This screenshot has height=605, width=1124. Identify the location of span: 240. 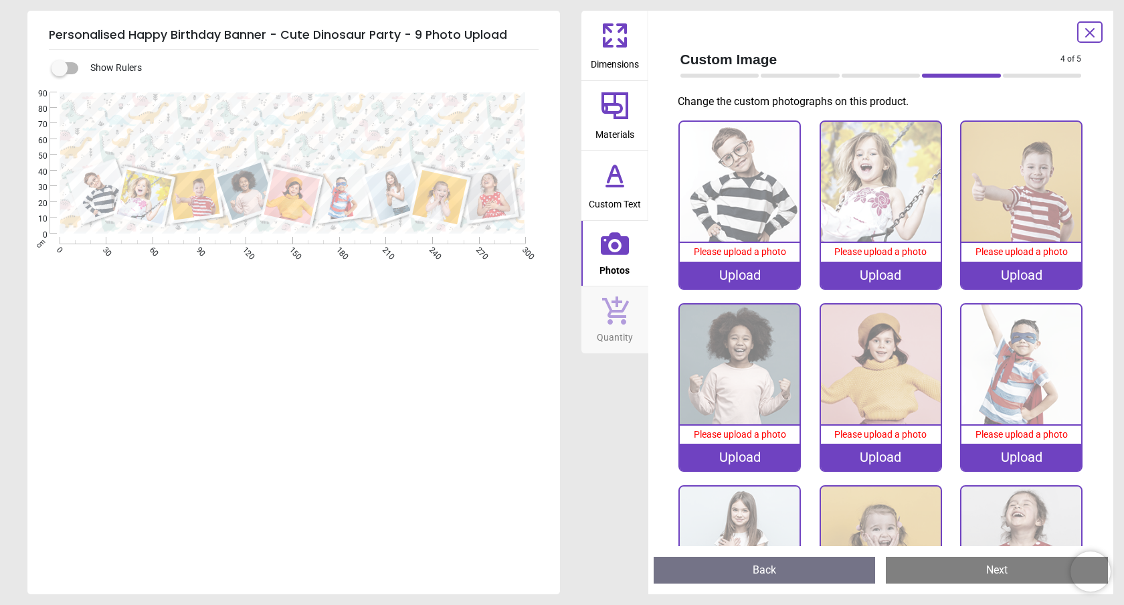
(430, 249).